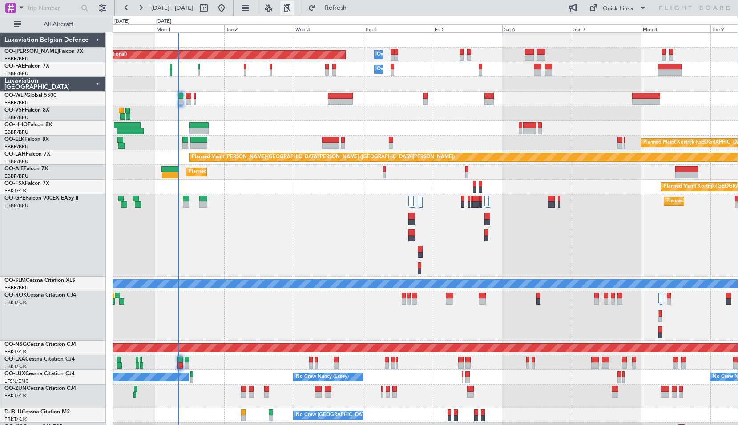 Image resolution: width=738 pixels, height=425 pixels. I want to click on span: OO-HHO, so click(16, 125).